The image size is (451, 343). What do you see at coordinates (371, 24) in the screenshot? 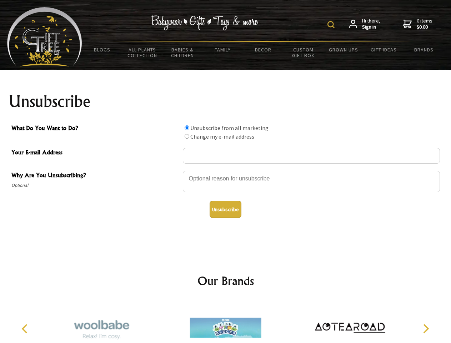
I see `span: Hi there,` at bounding box center [371, 24].